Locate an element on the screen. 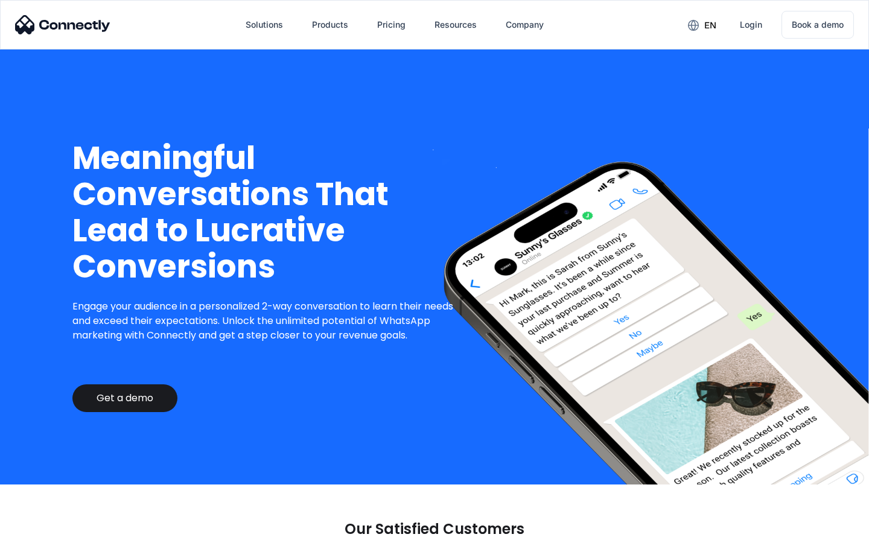 Image resolution: width=869 pixels, height=543 pixels. a: Get a demo is located at coordinates (125, 398).